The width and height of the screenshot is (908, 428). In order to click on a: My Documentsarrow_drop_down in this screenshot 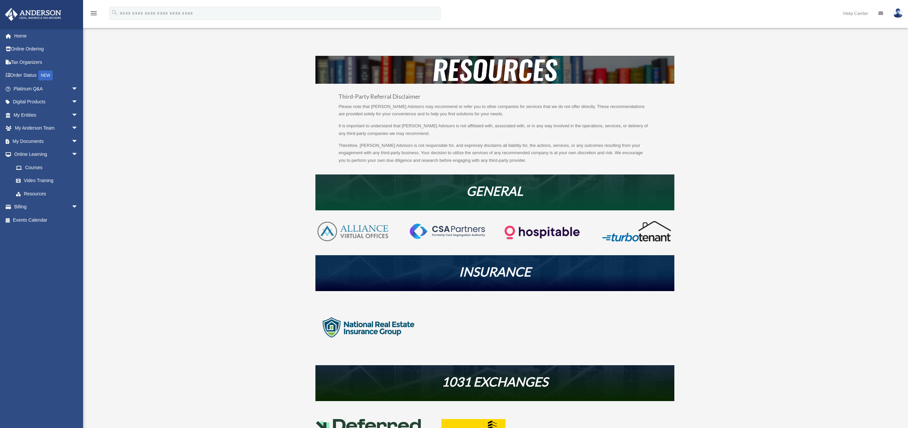, I will do `click(46, 141)`.